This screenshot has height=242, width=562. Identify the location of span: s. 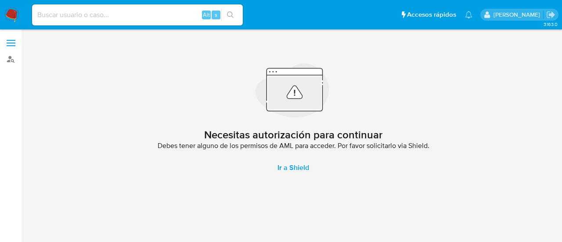
(216, 14).